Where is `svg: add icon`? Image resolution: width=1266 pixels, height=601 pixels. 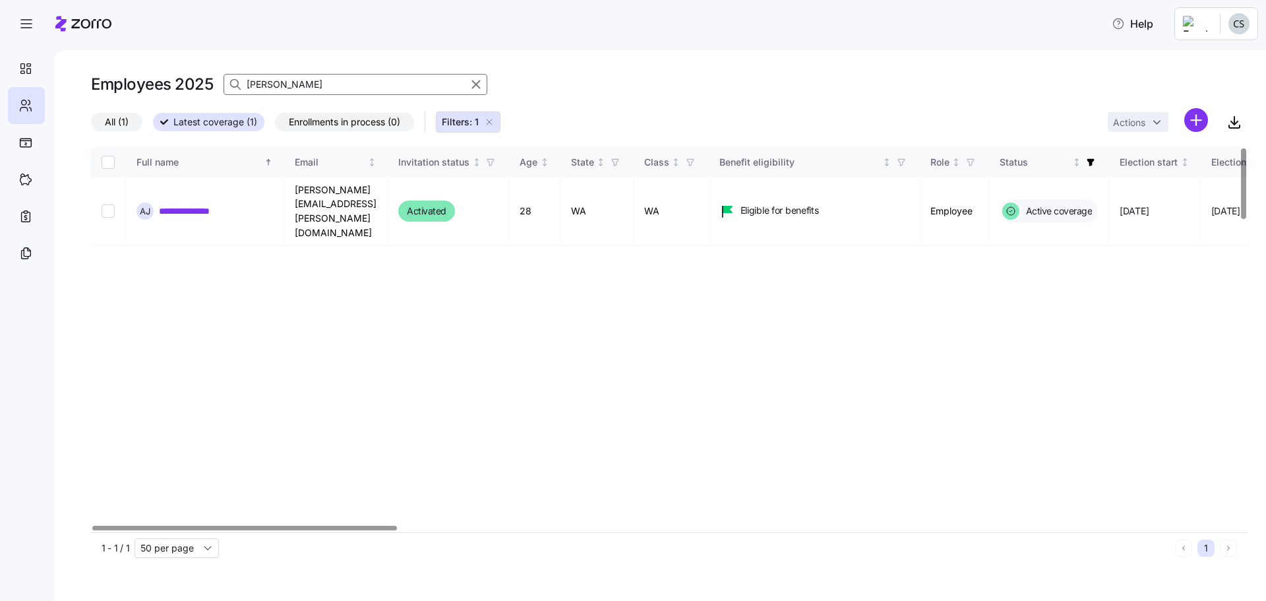 svg: add icon is located at coordinates (1196, 120).